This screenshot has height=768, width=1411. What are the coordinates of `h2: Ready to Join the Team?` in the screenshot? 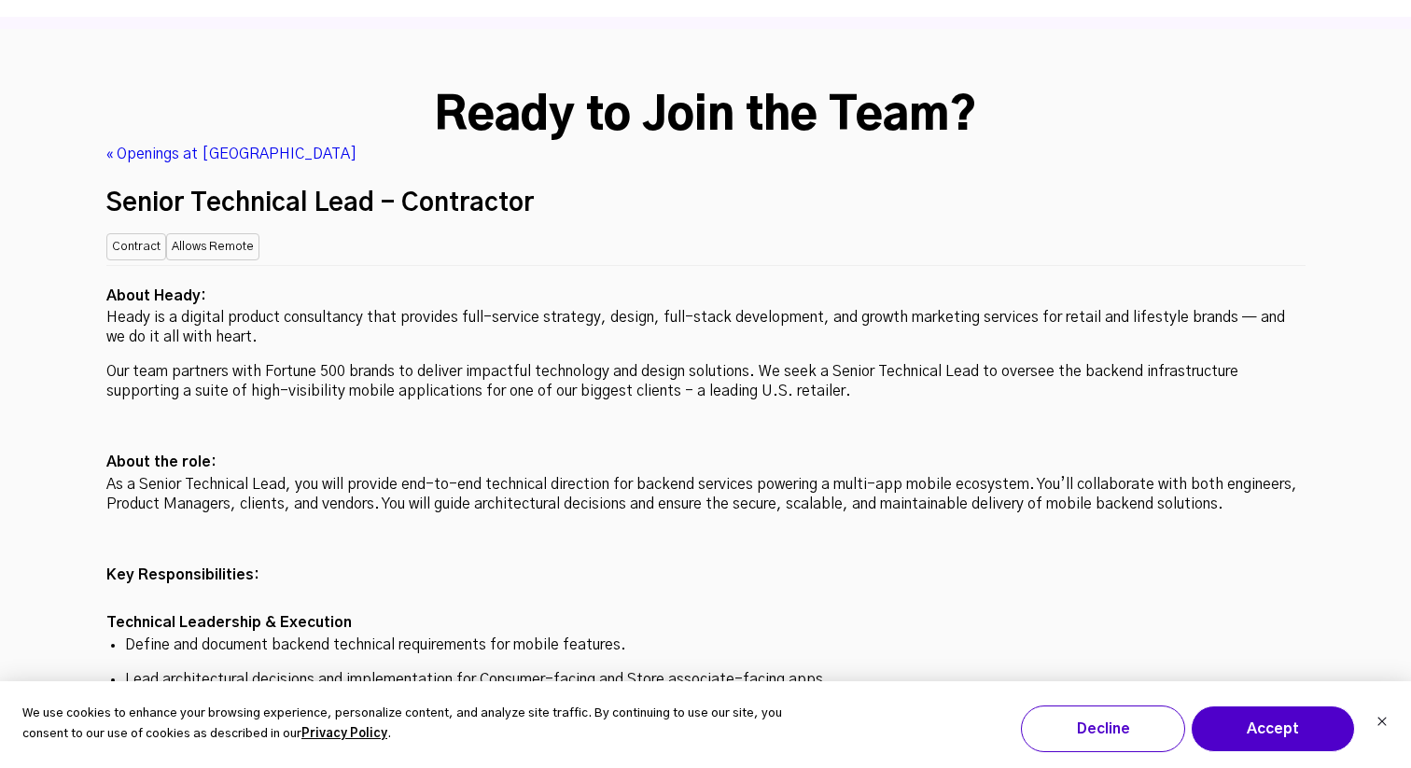 It's located at (705, 117).